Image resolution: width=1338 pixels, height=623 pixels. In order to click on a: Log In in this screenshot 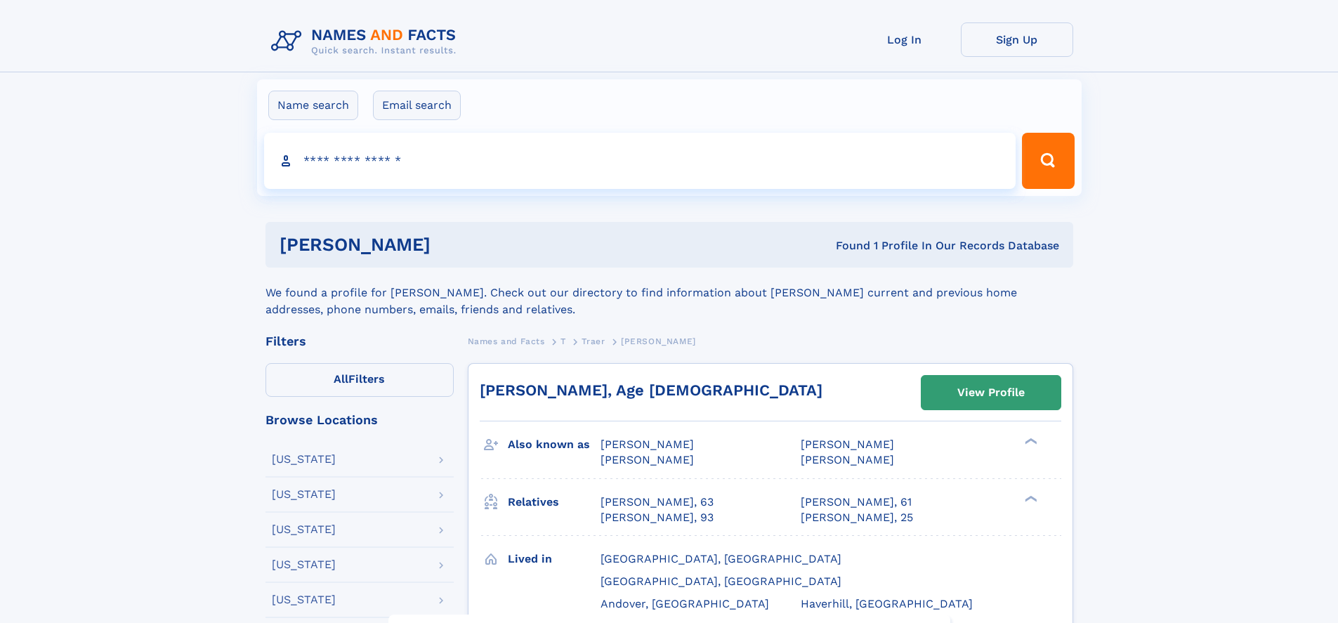, I will do `click(905, 39)`.